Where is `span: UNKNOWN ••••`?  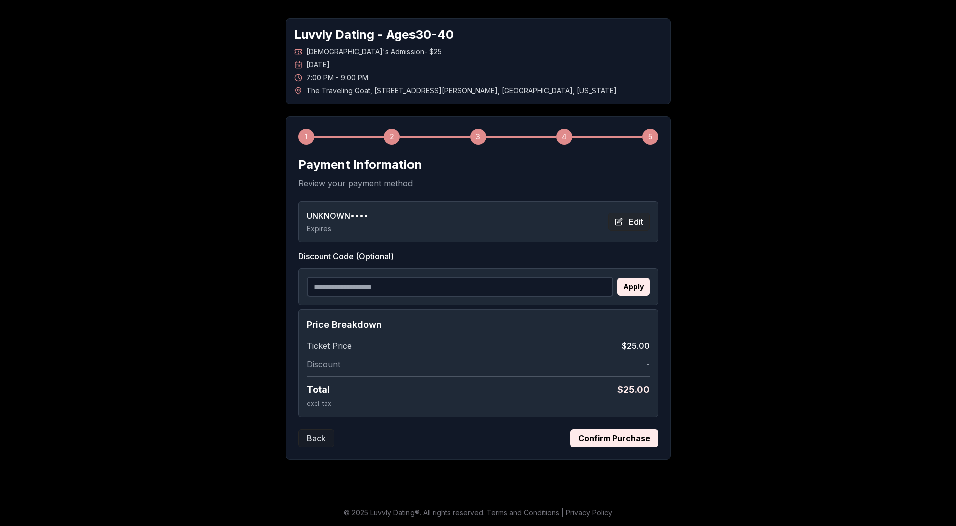
span: UNKNOWN •••• is located at coordinates (337, 216).